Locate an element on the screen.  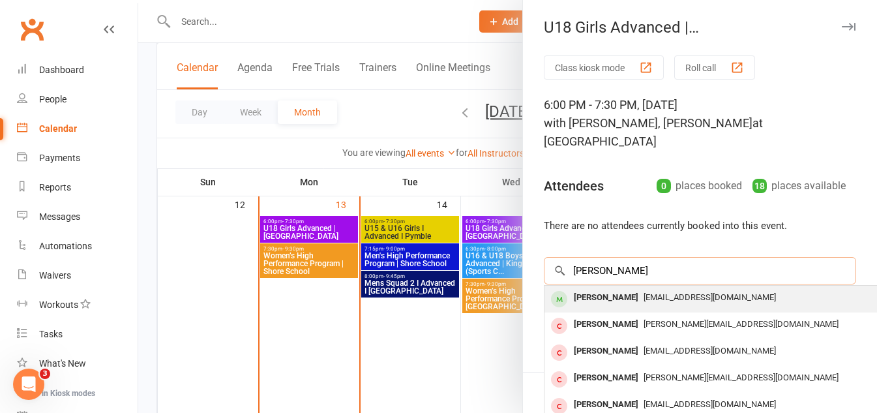
div: Reports is located at coordinates (55, 187).